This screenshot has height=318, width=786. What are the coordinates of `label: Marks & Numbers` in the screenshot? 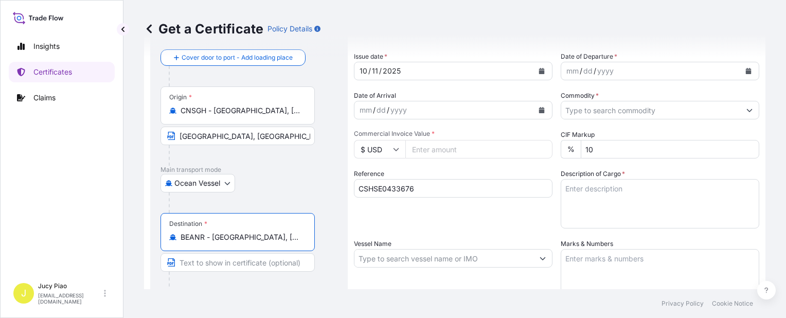 It's located at (587, 244).